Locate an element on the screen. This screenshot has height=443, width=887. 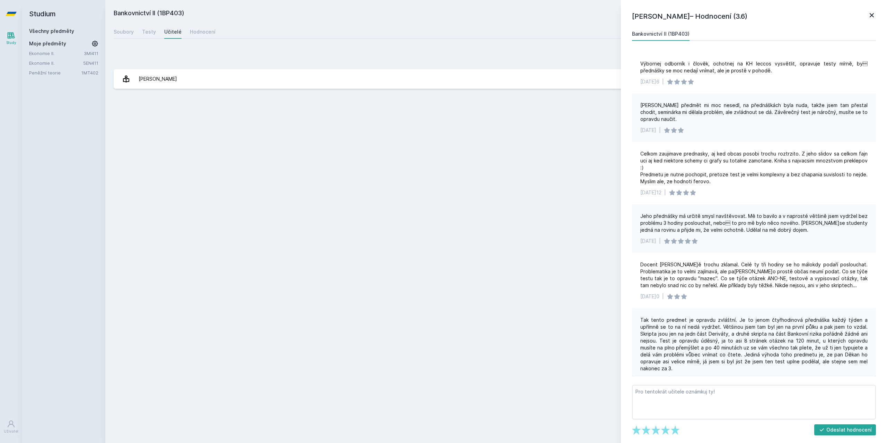
a: Study is located at coordinates (11, 38).